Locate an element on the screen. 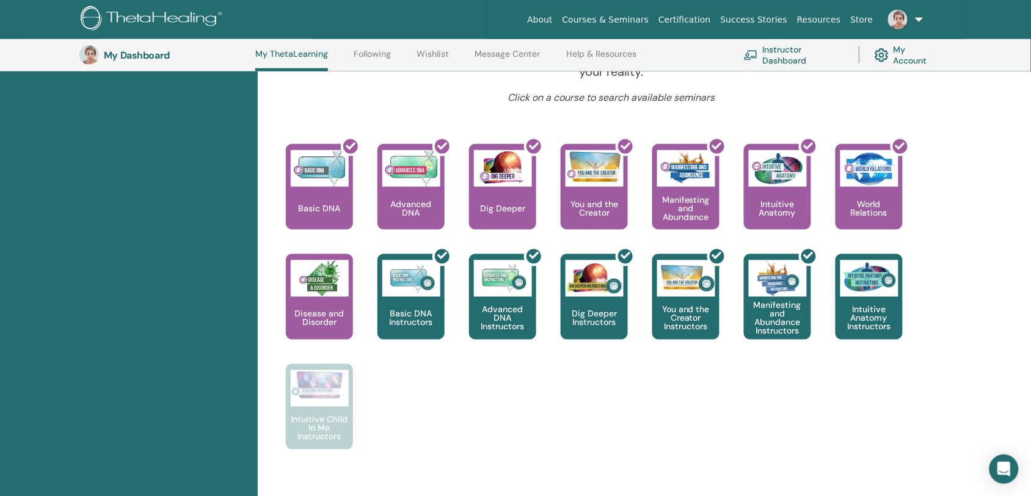  a: Basic DNA Instructors Basic DNA Instructors is located at coordinates (411, 309).